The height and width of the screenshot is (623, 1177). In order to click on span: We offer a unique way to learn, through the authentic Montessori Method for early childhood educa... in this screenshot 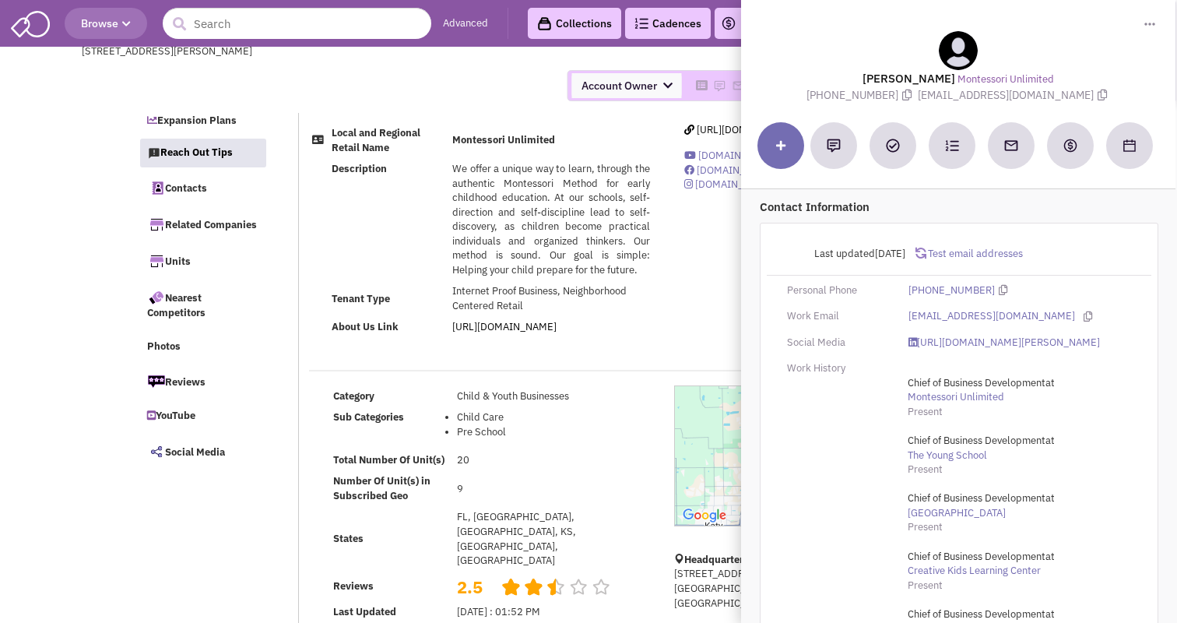, I will do `click(551, 219)`.